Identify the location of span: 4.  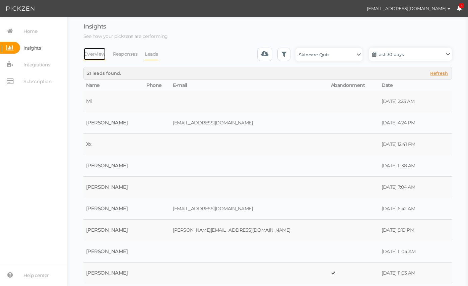
(461, 6).